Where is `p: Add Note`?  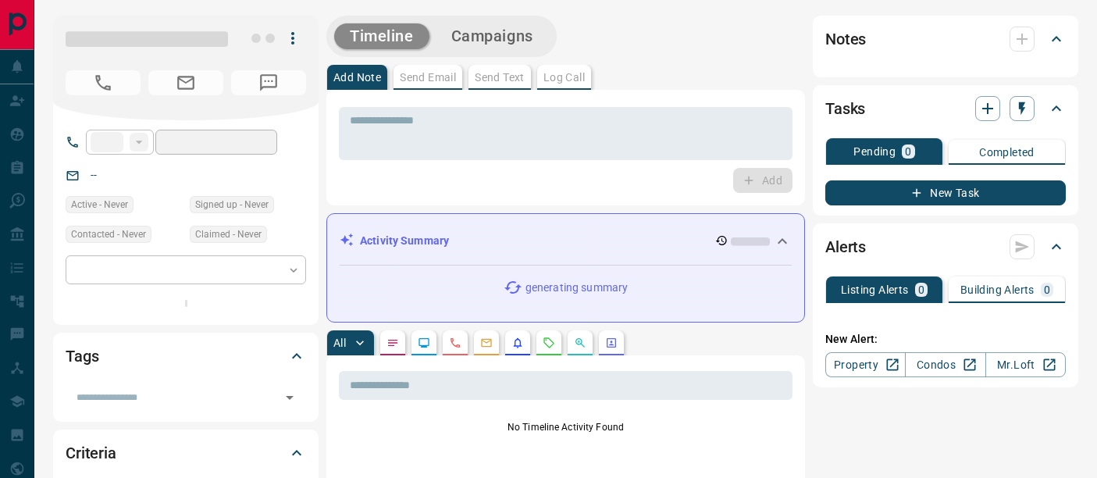
p: Add Note is located at coordinates (357, 77).